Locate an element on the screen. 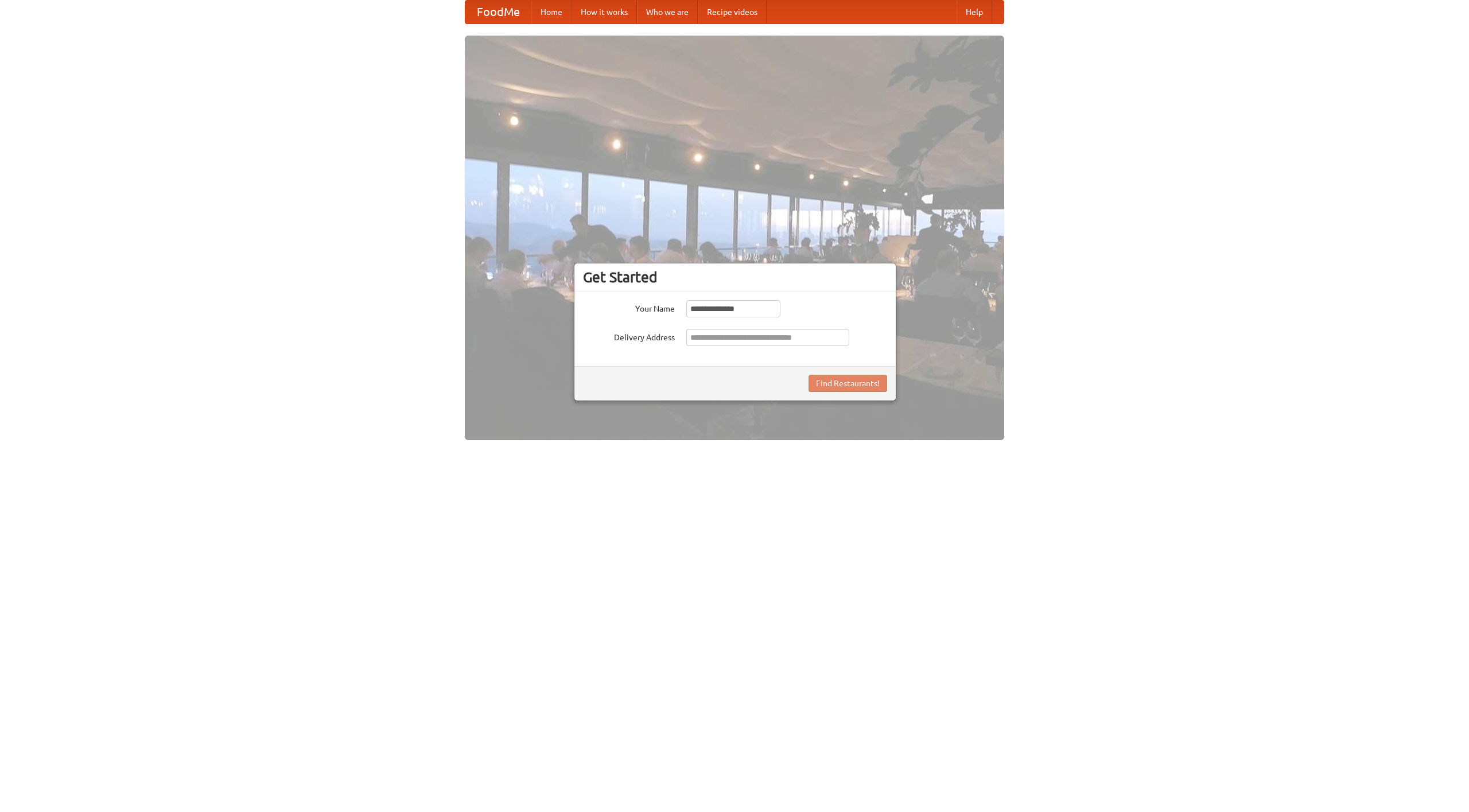 This screenshot has width=1469, height=812. button: Find Restaurants! is located at coordinates (848, 384).